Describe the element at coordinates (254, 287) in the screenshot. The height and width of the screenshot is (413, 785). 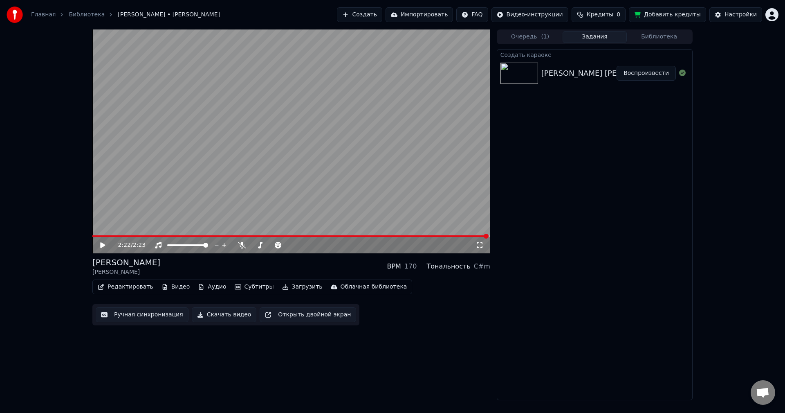
I see `button: Субтитры` at that location.